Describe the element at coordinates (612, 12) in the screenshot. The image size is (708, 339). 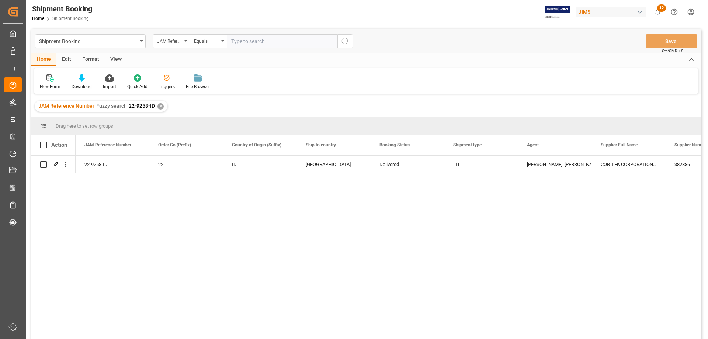
I see `button: JIMS` at that location.